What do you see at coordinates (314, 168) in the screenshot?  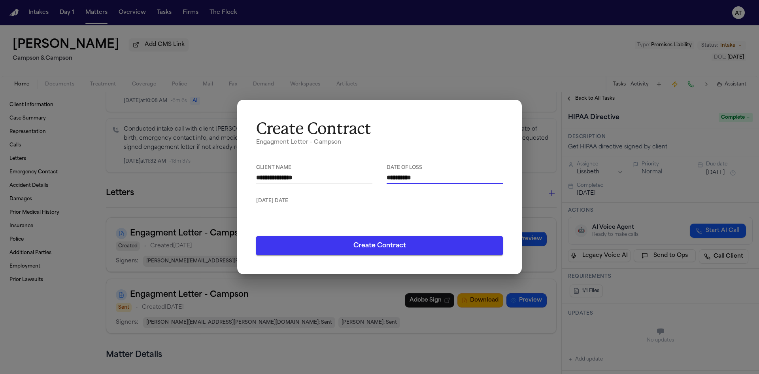 I see `span: Client Name` at bounding box center [314, 168].